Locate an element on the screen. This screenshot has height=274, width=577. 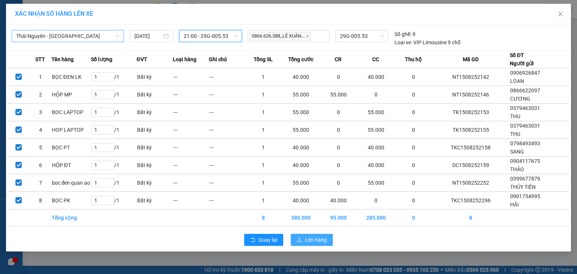
span: 0904117675 is located at coordinates (525, 161).